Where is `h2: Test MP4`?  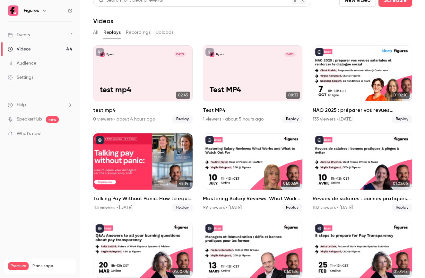 h2: Test MP4 is located at coordinates (253, 110).